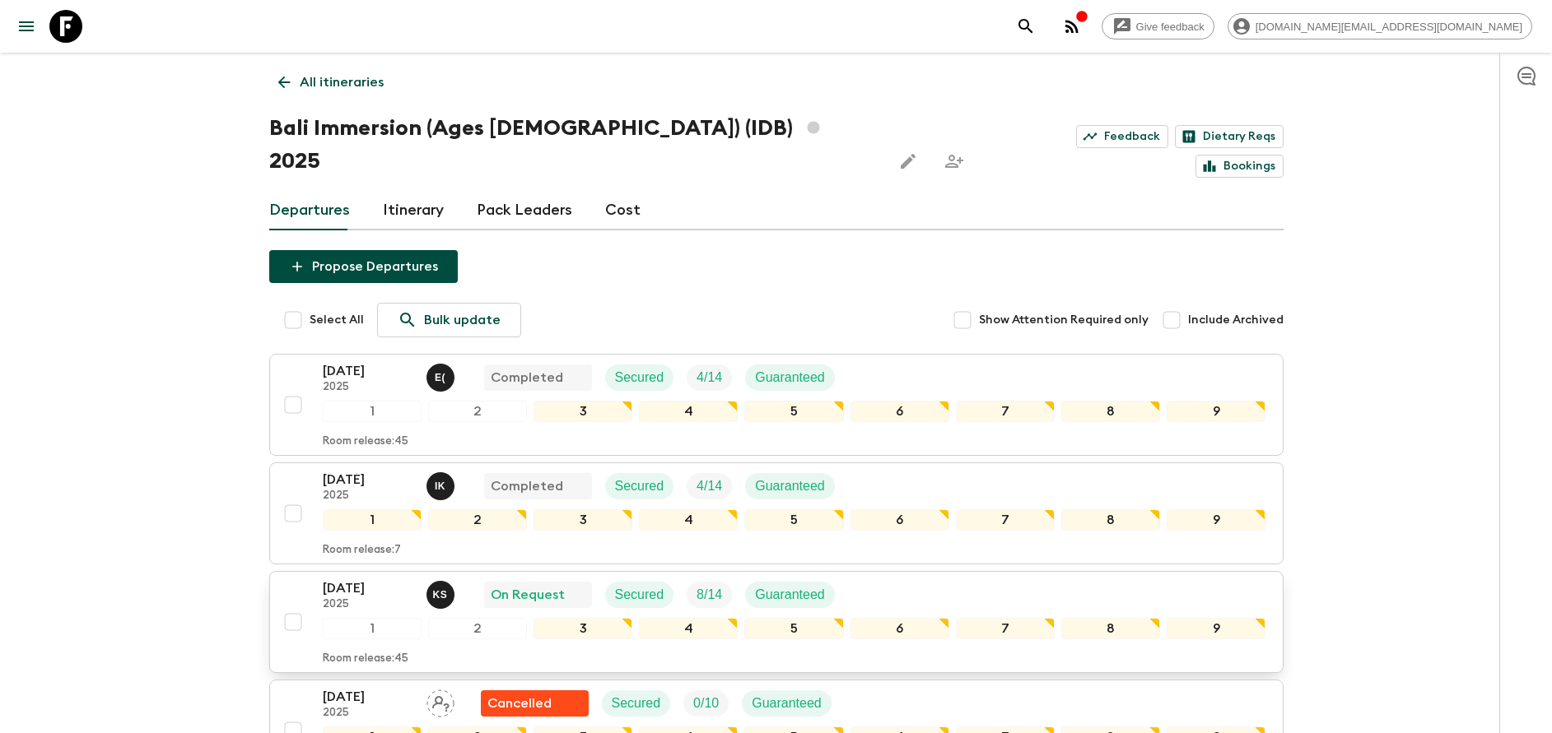  Describe the element at coordinates (442, 375) in the screenshot. I see `span: England (Made) Agus Englandian` at that location.